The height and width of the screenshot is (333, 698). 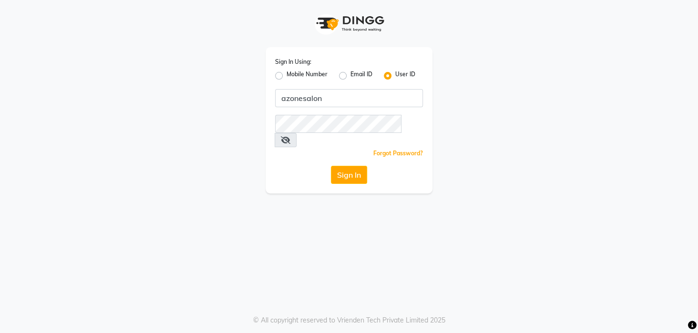 What do you see at coordinates (362, 76) in the screenshot?
I see `label: Email ID` at bounding box center [362, 76].